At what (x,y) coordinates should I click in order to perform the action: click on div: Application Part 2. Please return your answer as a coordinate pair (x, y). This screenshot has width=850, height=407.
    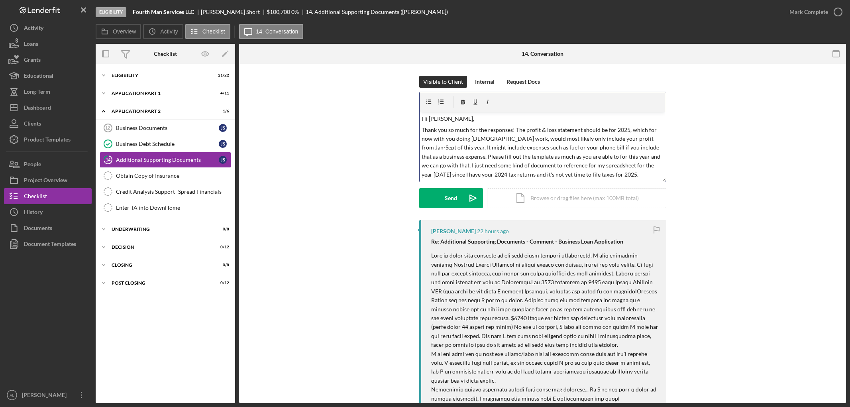
    Looking at the image, I should click on (160, 111).